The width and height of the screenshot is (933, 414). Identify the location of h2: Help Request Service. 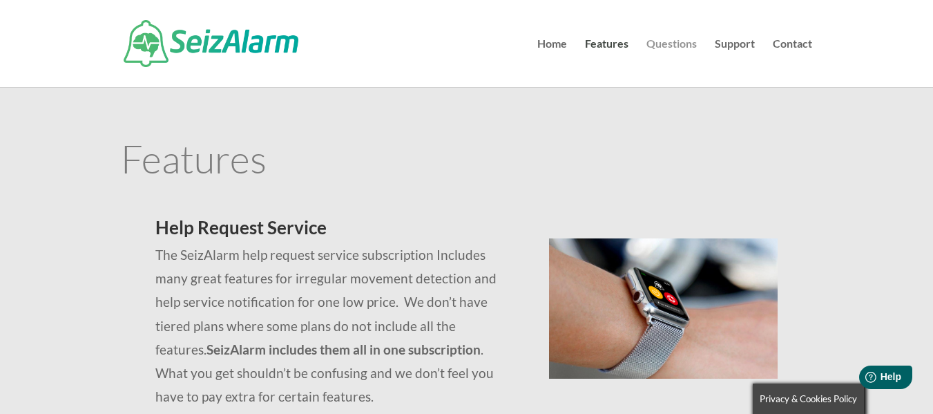
(335, 231).